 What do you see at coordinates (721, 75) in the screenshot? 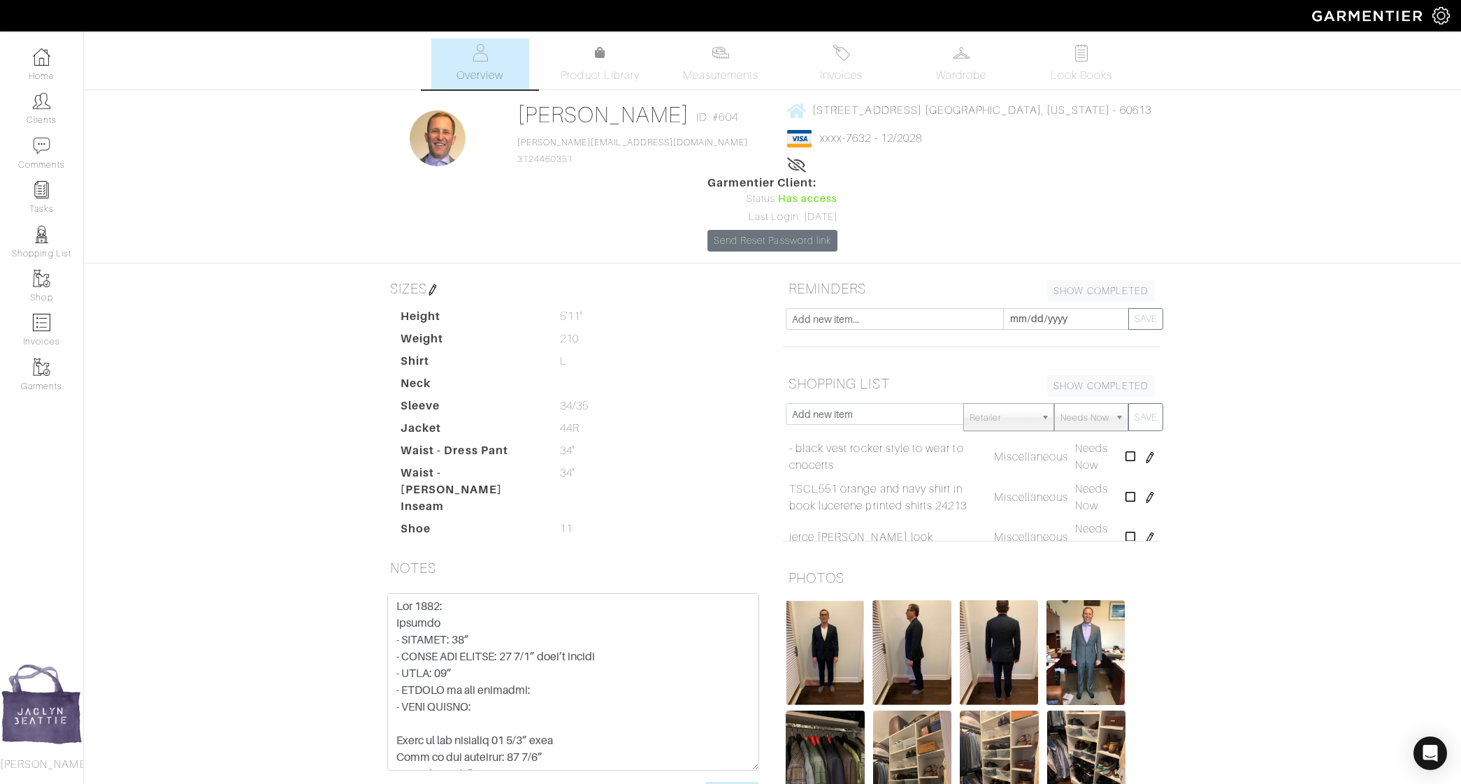
I see `span: Measurements` at bounding box center [721, 75].